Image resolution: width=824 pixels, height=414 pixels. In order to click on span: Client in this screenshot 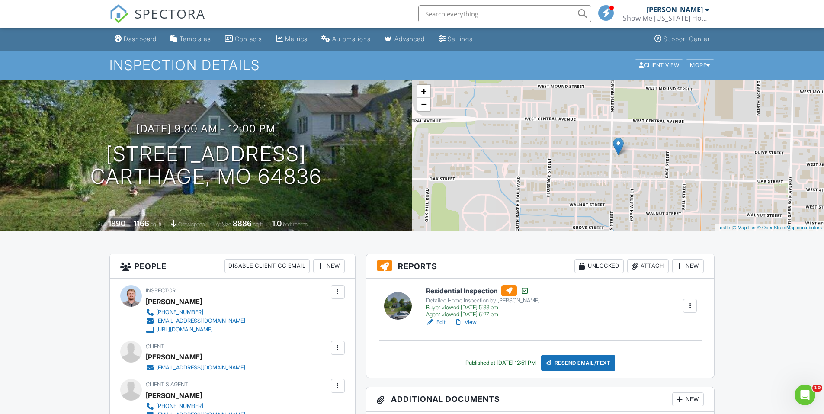, I will do `click(155, 346)`.